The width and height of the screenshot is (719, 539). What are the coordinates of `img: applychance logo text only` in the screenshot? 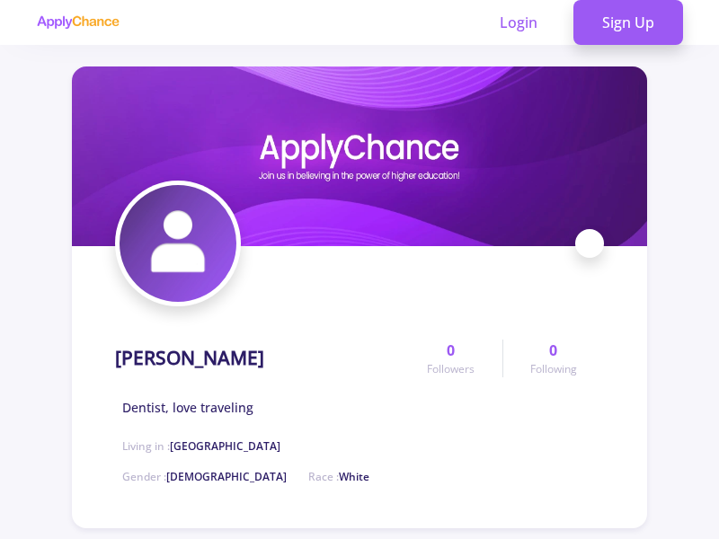 It's located at (77, 22).